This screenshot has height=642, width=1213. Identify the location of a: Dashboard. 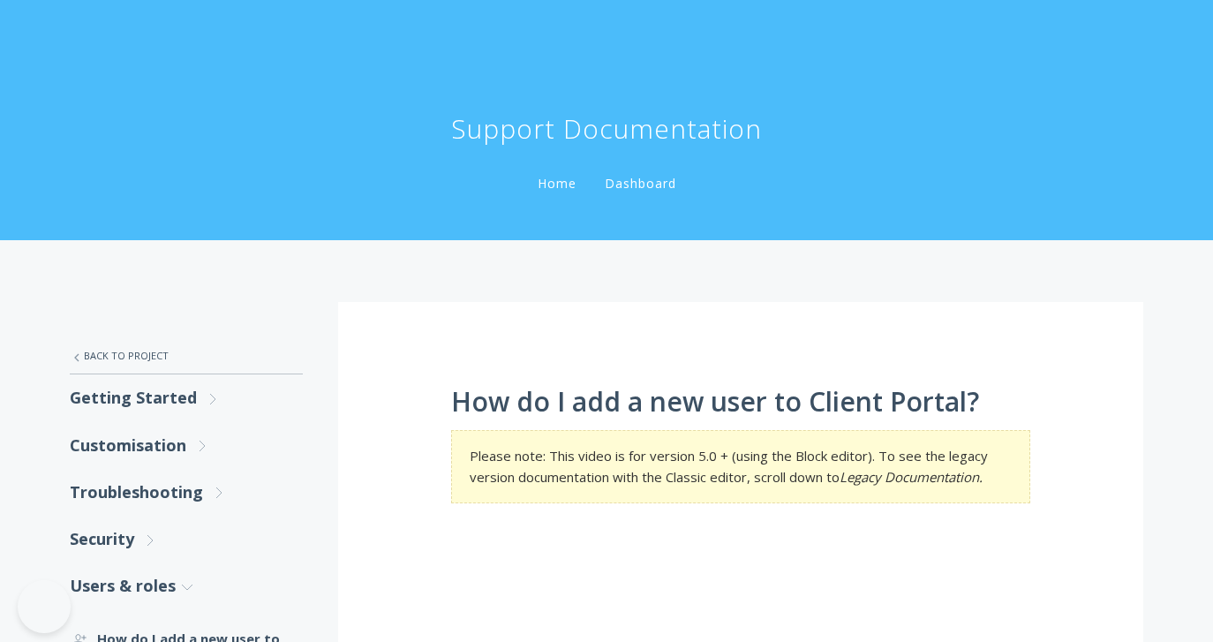
(640, 183).